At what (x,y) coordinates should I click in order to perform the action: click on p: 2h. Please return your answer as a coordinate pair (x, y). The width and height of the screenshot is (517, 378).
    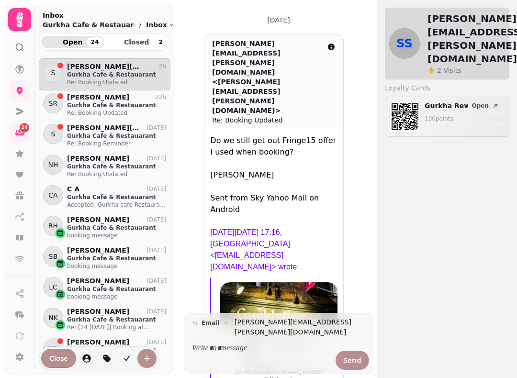
    Looking at the image, I should click on (162, 67).